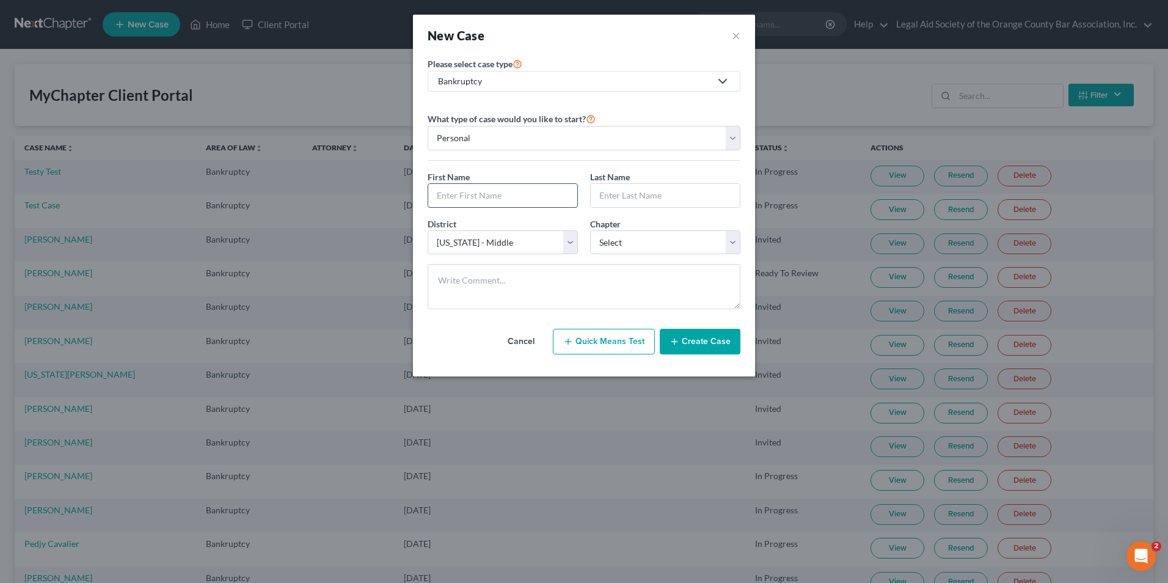 The height and width of the screenshot is (583, 1168). Describe the element at coordinates (665, 195) in the screenshot. I see `input: Enter Last Name` at that location.